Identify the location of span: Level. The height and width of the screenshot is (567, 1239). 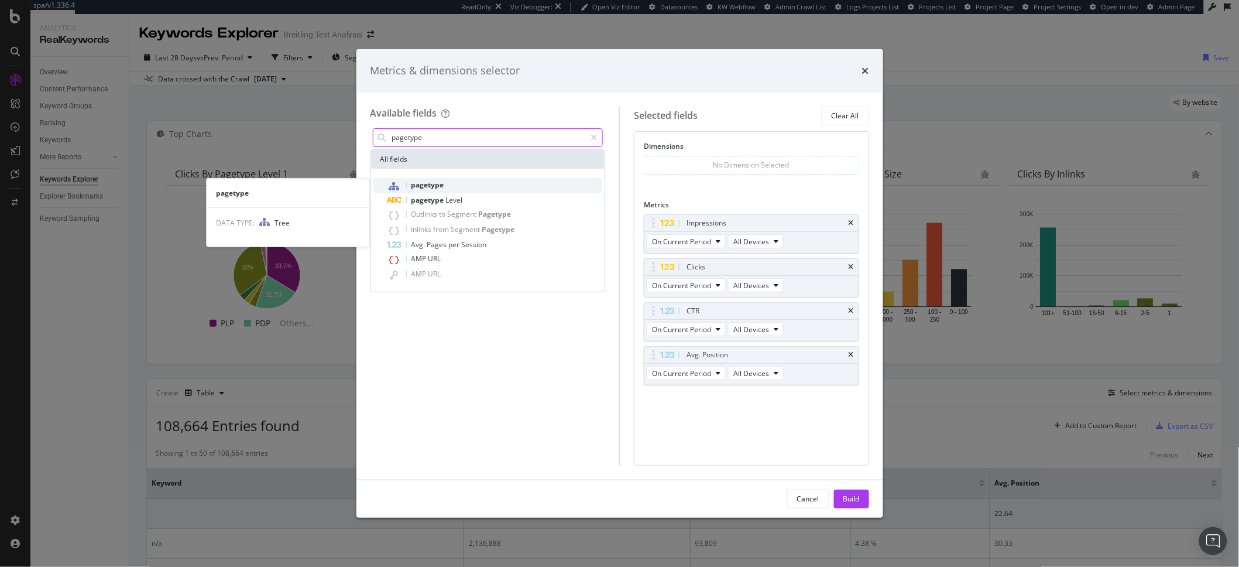
(454, 200).